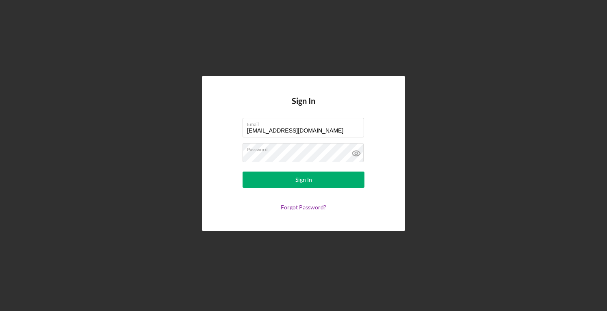 This screenshot has width=607, height=311. I want to click on h4: Sign In, so click(304, 107).